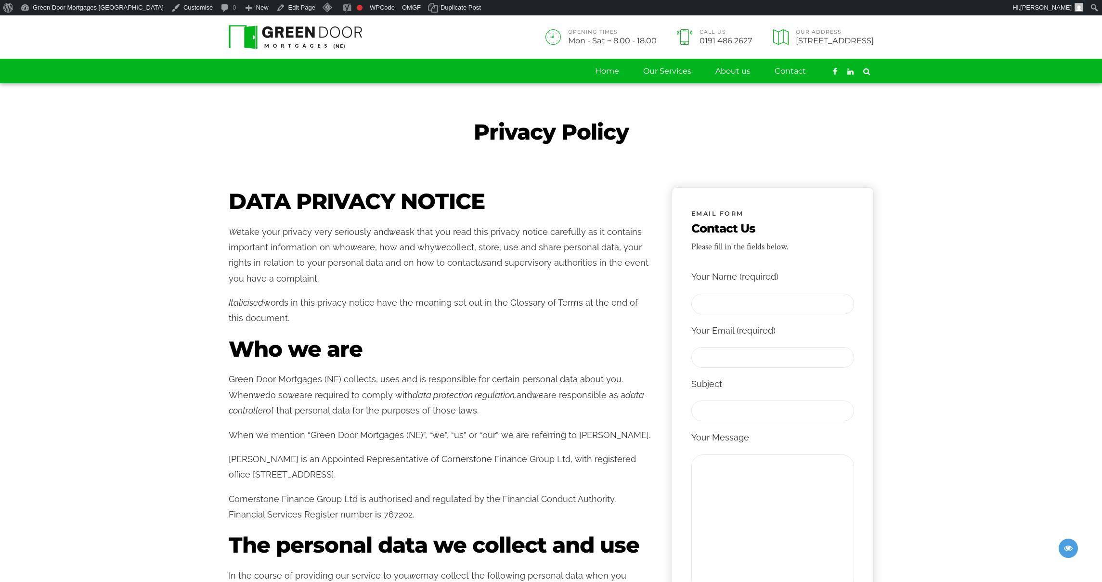  I want to click on span: Mon - Sat ~ 8.00 - 18.00, so click(612, 40).